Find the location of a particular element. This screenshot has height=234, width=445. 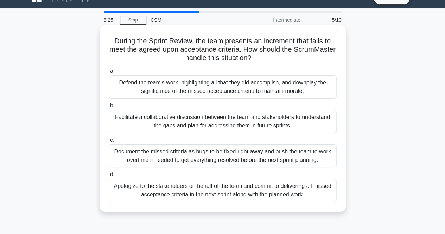

span: b. is located at coordinates (112, 105).